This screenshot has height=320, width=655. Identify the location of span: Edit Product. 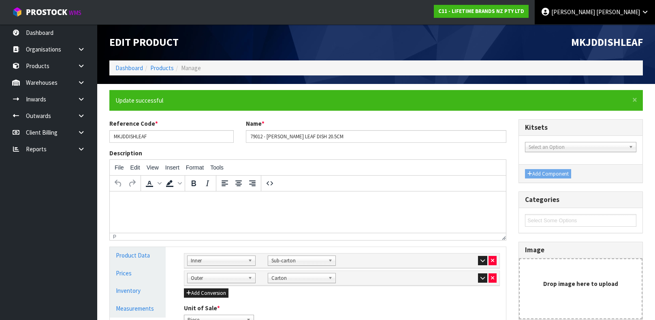
(144, 42).